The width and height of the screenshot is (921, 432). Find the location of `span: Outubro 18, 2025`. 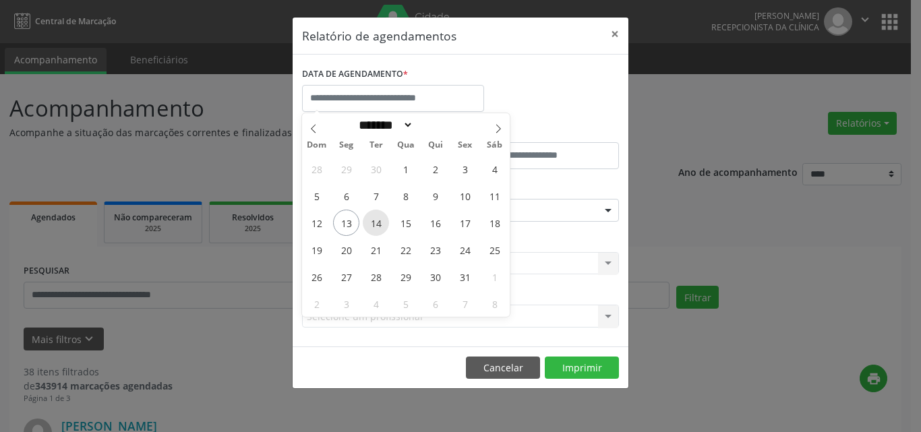

span: Outubro 18, 2025 is located at coordinates (494, 222).